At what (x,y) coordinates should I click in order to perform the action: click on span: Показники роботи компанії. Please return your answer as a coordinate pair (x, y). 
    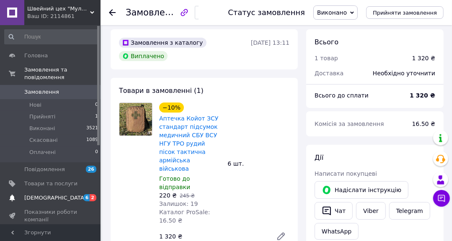
    Looking at the image, I should click on (51, 216).